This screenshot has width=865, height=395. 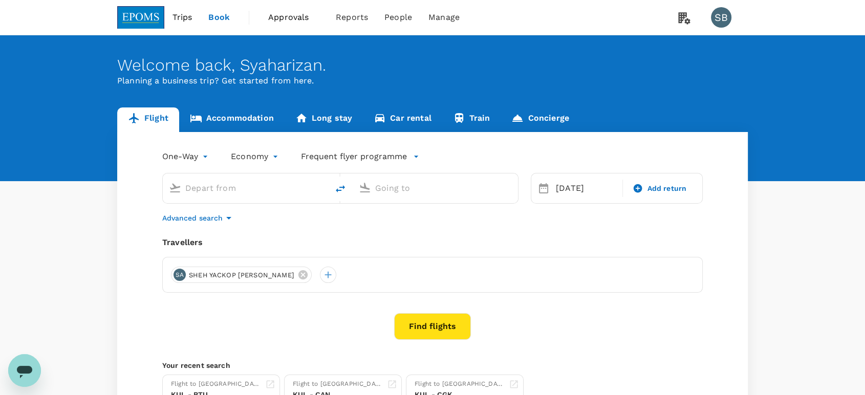 I want to click on a: Concierge, so click(x=540, y=120).